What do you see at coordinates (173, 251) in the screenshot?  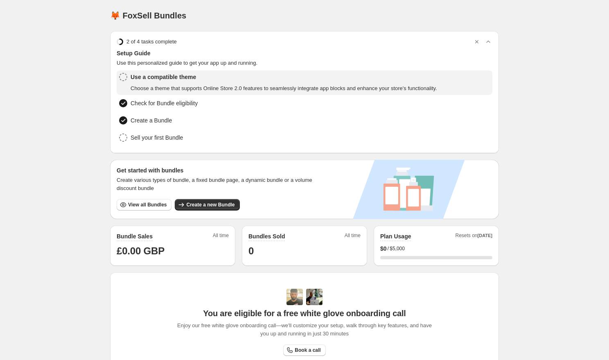 I see `h1: £0.00 GBP` at bounding box center [173, 251].